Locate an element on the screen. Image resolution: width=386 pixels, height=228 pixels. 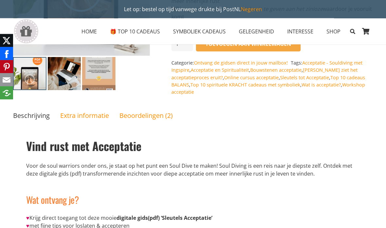
span: 🎁 TOP 10 CADEAUS is located at coordinates (135, 31).